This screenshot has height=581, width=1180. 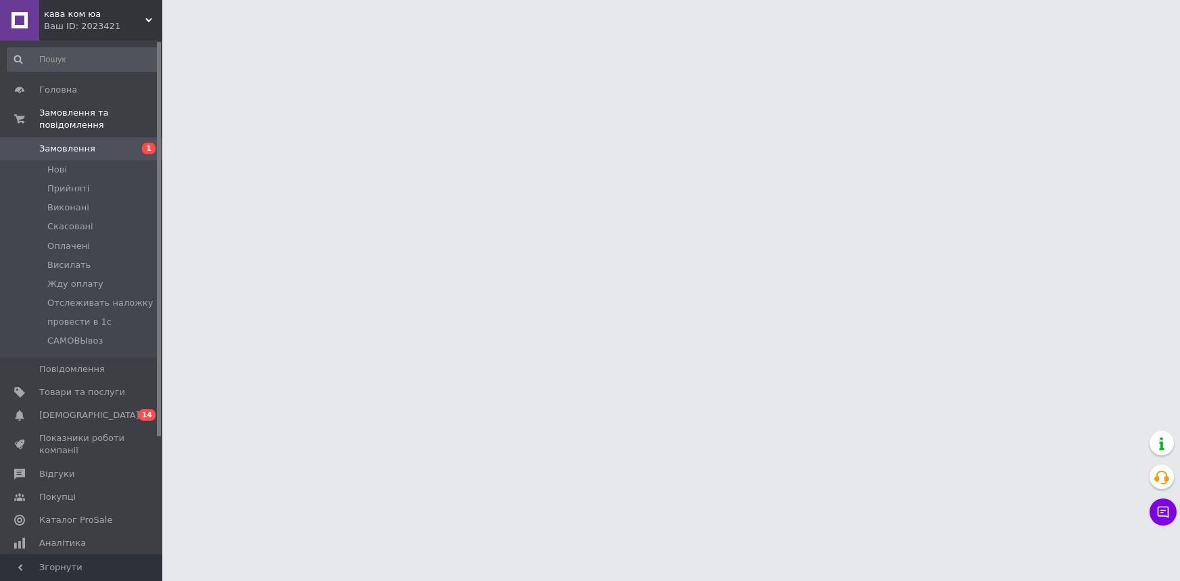 I want to click on span: Прийняті, so click(x=68, y=189).